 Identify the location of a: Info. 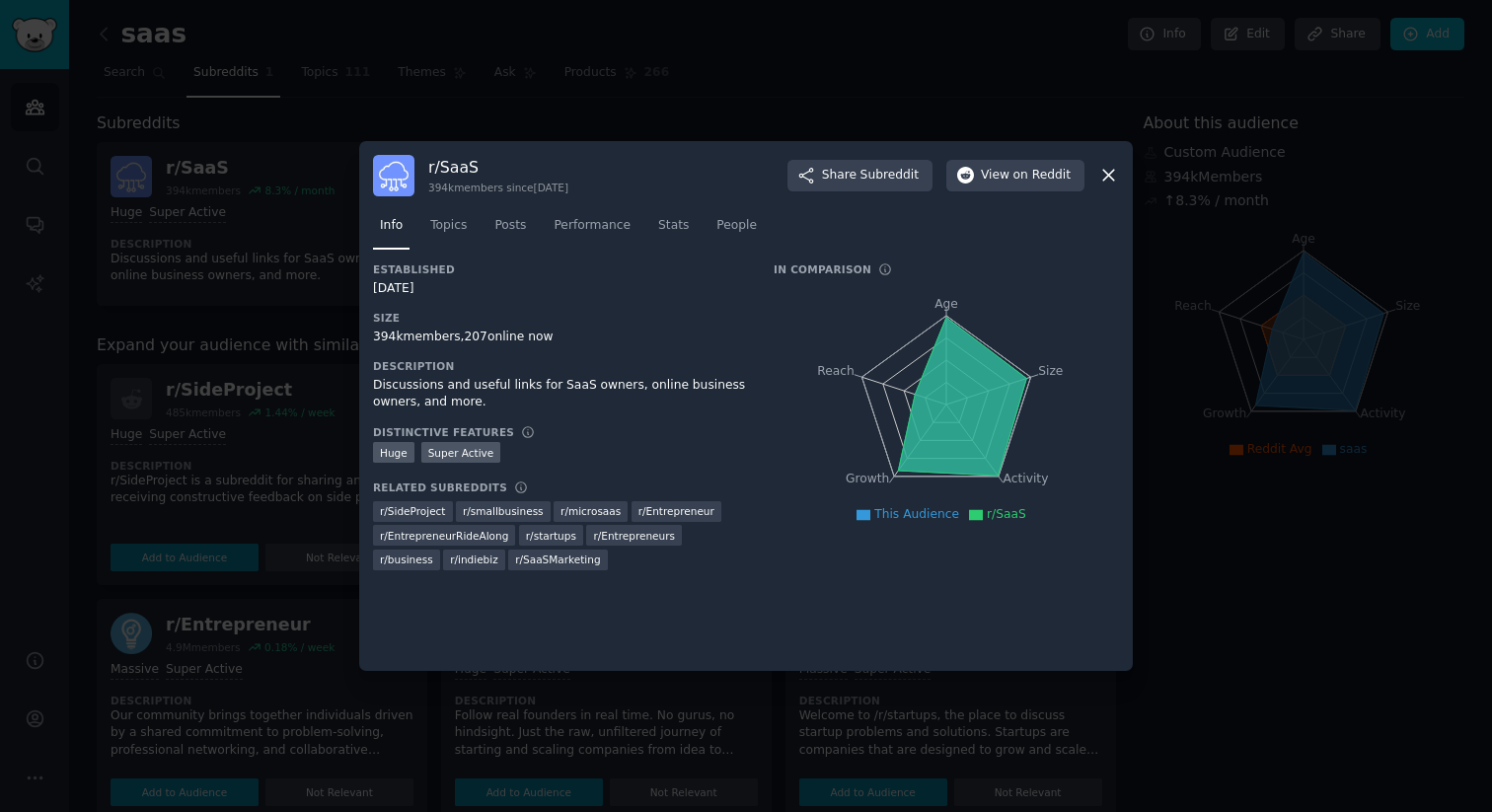
(391, 230).